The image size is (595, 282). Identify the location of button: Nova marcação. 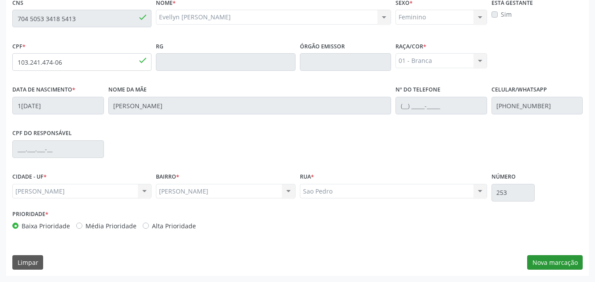
(555, 263).